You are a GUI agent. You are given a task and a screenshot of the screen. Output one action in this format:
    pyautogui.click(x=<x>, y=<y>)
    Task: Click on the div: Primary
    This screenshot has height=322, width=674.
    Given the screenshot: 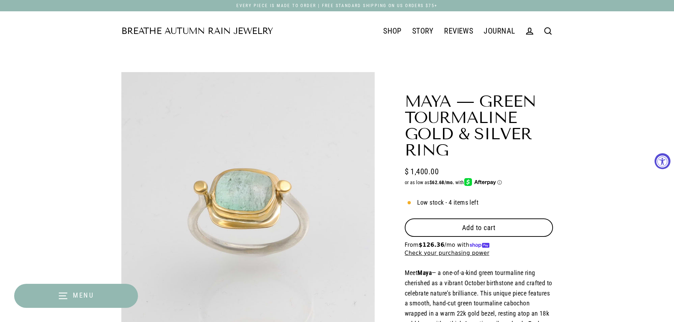 What is the action you would take?
    pyautogui.click(x=397, y=31)
    